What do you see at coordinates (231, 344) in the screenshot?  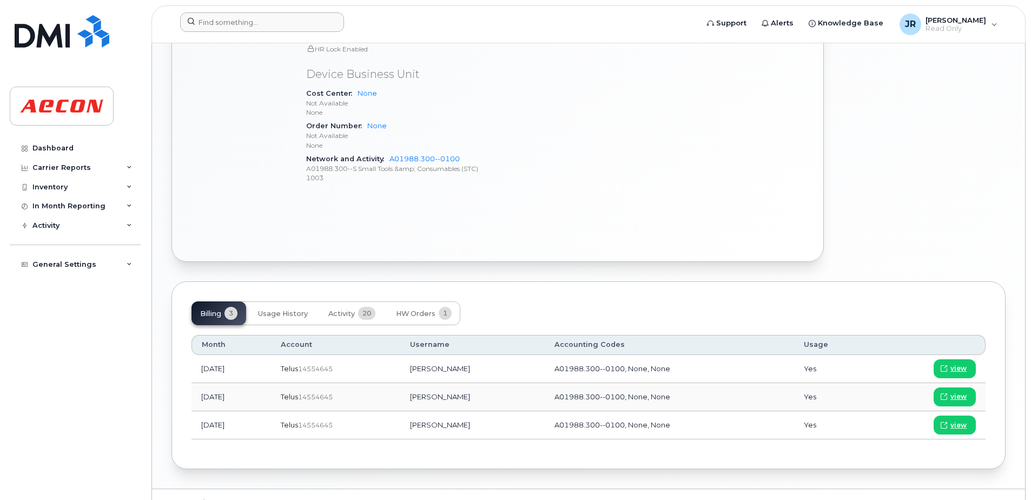 I see `th: Month` at bounding box center [231, 344].